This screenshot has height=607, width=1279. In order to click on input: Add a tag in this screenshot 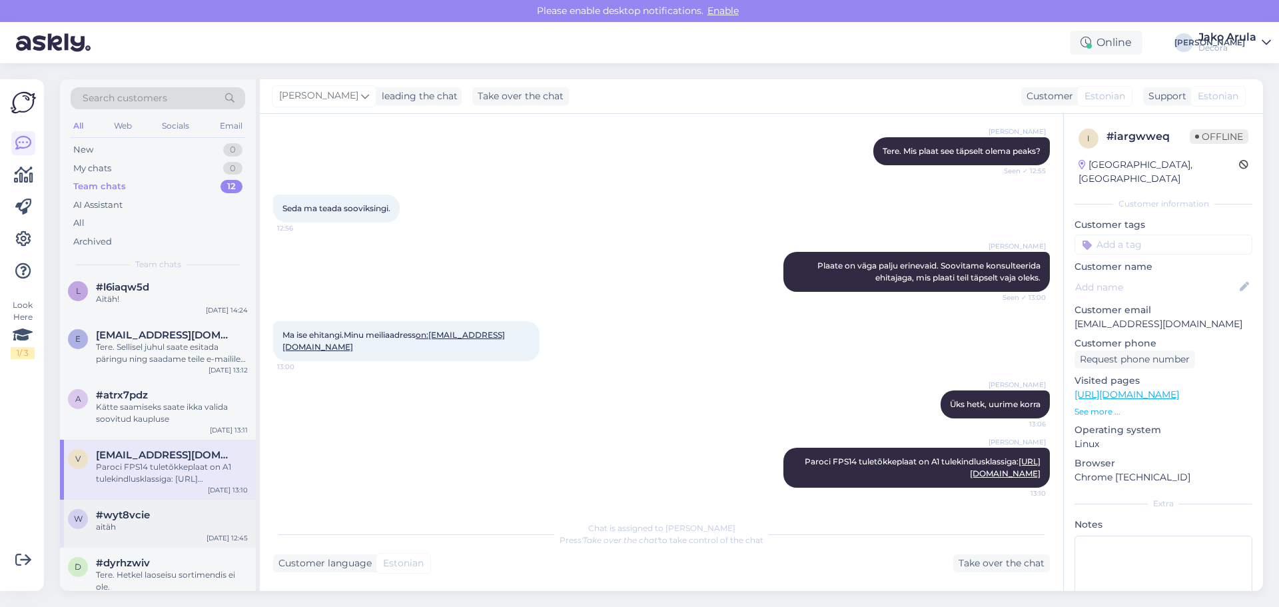, I will do `click(1163, 244)`.